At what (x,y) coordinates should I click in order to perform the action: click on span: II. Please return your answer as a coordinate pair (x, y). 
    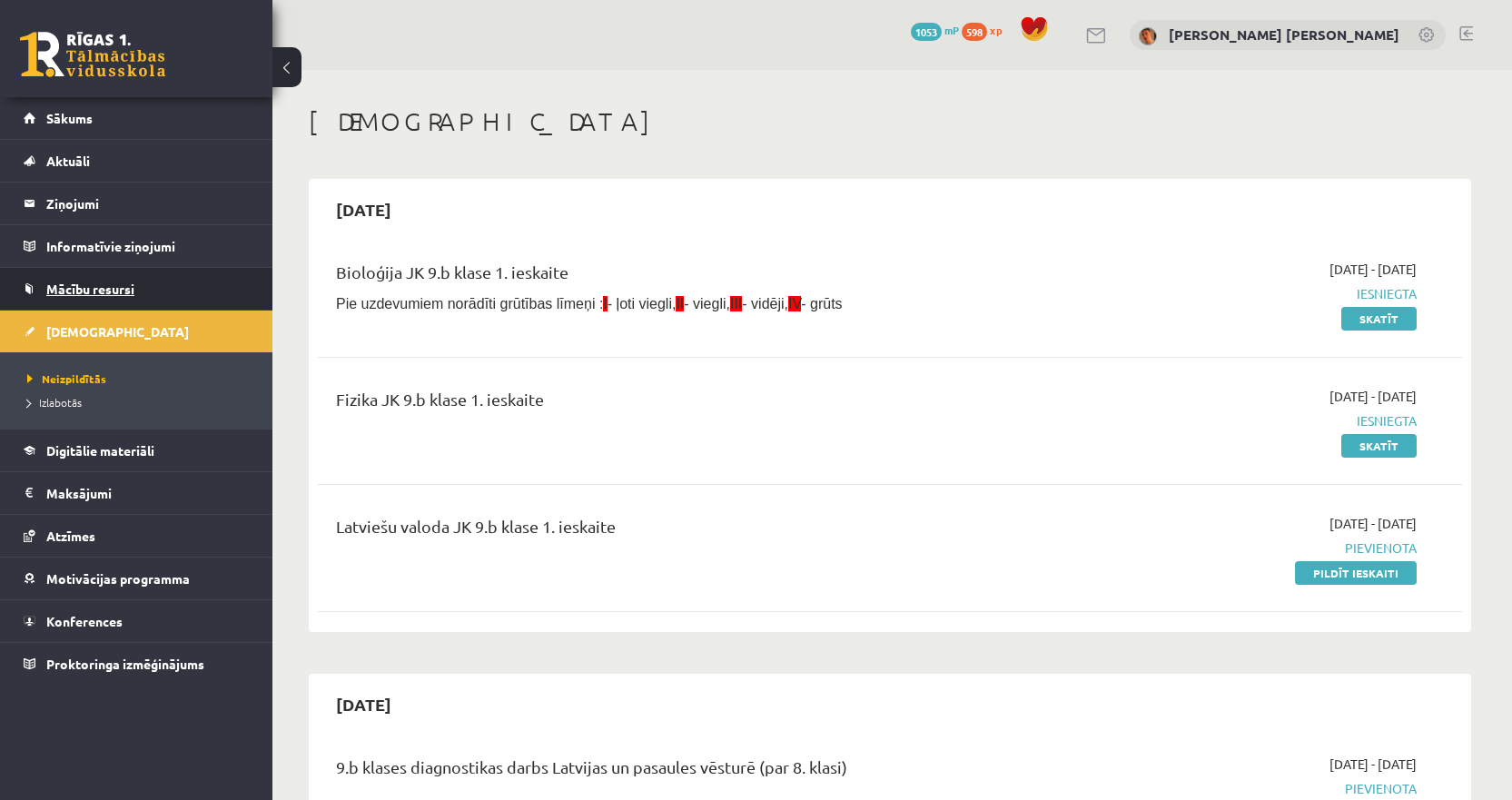
    Looking at the image, I should click on (679, 303).